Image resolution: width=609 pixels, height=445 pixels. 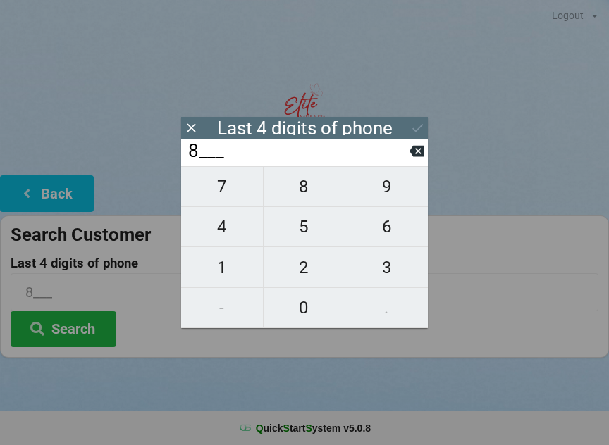 I want to click on button: 2, so click(x=304, y=267).